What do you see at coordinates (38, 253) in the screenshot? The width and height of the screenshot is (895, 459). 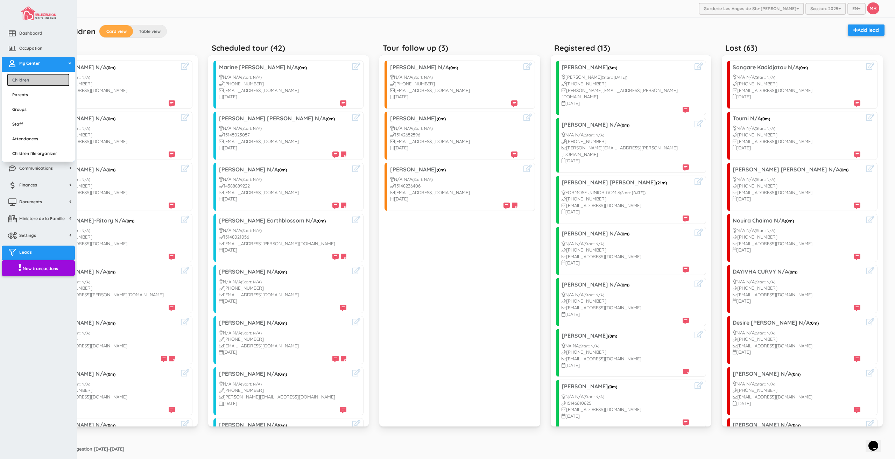 I see `a: Leads` at bounding box center [38, 253].